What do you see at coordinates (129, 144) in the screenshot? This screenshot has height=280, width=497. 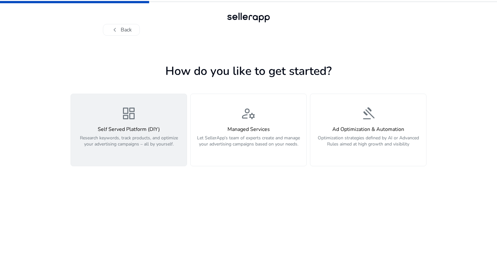 I see `p: Research keywords, track products, and optimize your advertising campaigns – all by yourself.` at bounding box center [129, 144].